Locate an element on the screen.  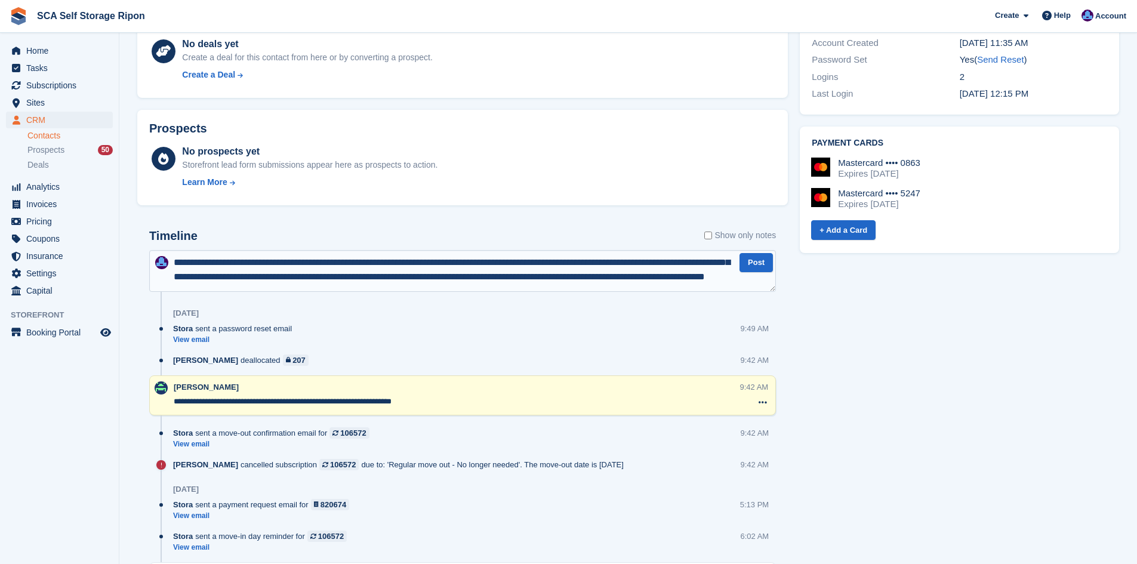
div: 207 is located at coordinates (299, 360).